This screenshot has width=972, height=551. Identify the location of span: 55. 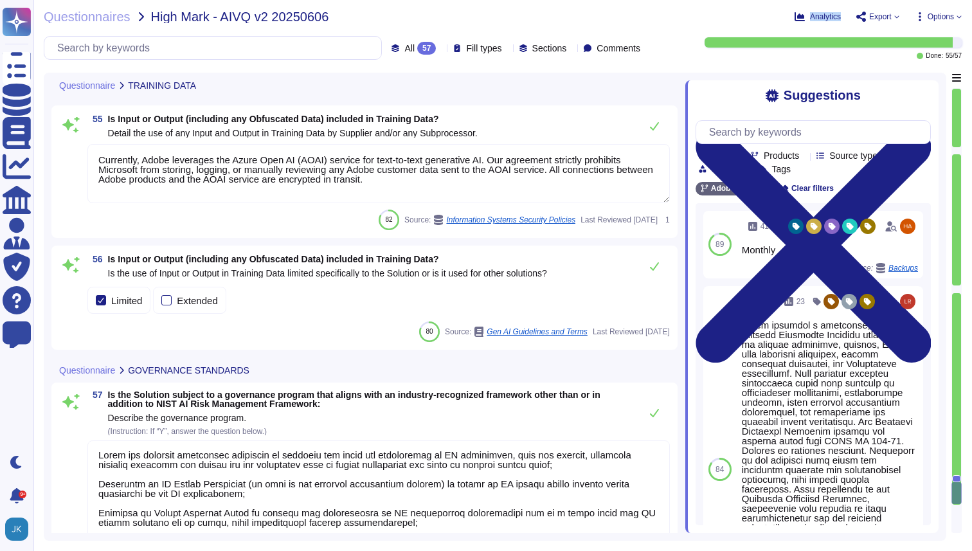
(95, 119).